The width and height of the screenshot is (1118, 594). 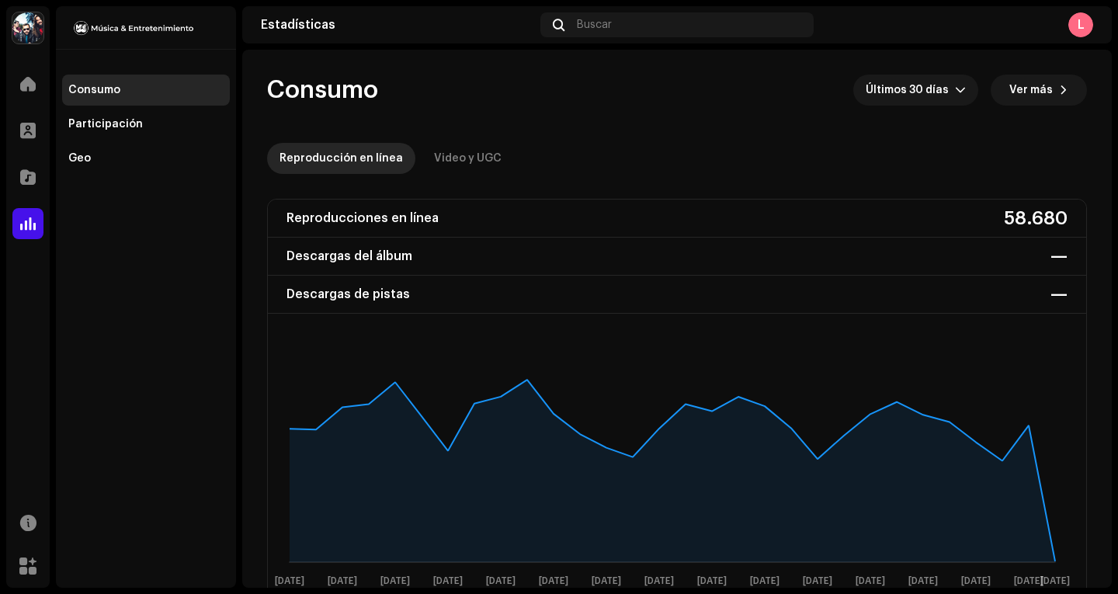 I want to click on re-m-nav-item: Consumo, so click(x=146, y=90).